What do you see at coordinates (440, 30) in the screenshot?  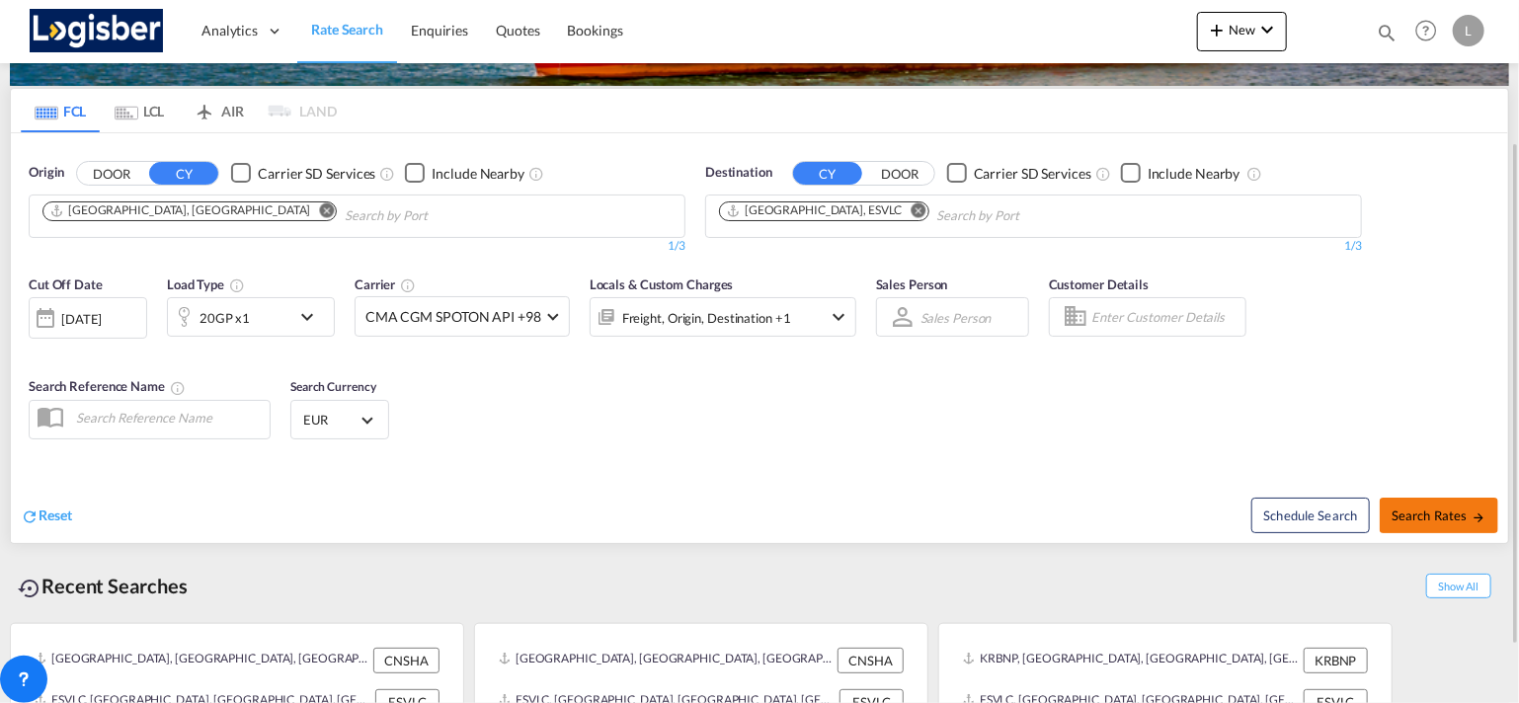 I see `span: Enquiries` at bounding box center [440, 30].